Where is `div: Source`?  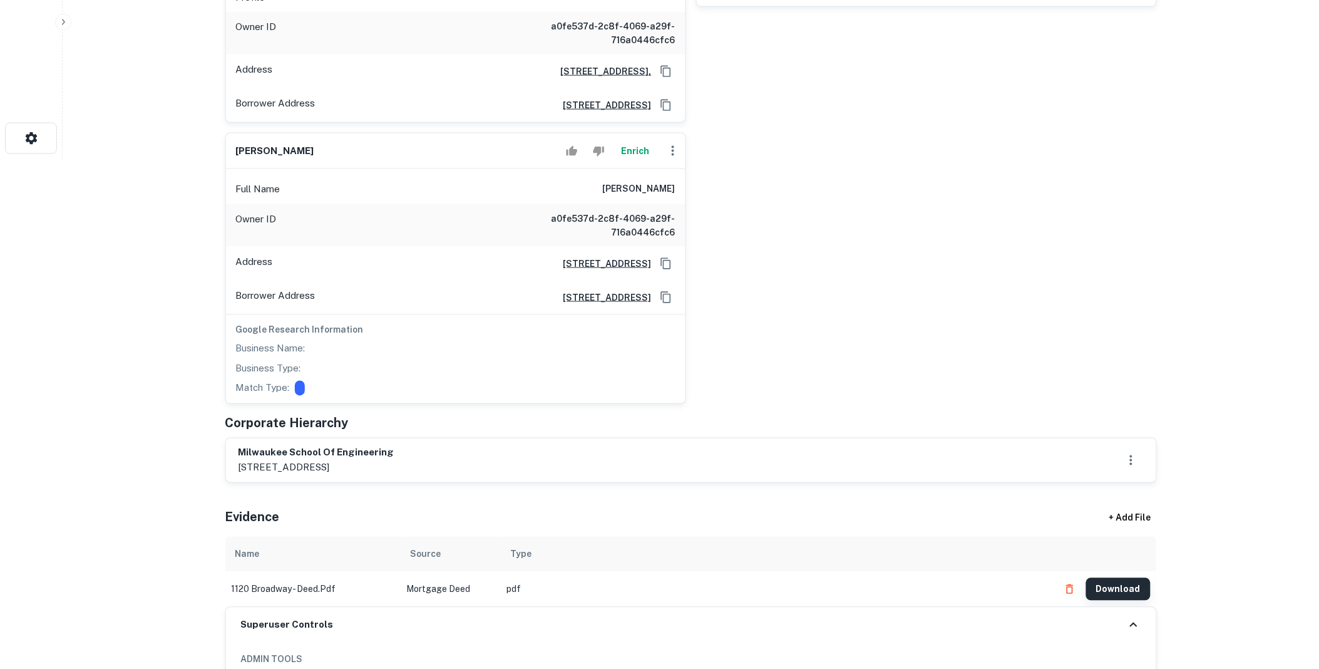
div: Source is located at coordinates (426, 554).